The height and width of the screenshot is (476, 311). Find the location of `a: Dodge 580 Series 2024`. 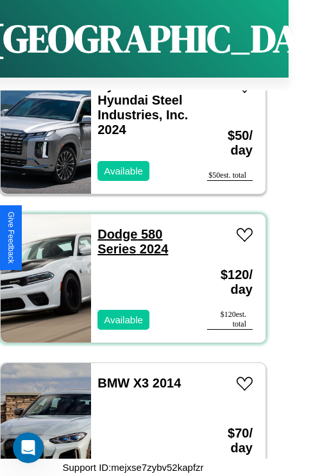

a: Dodge 580 Series 2024 is located at coordinates (133, 241).